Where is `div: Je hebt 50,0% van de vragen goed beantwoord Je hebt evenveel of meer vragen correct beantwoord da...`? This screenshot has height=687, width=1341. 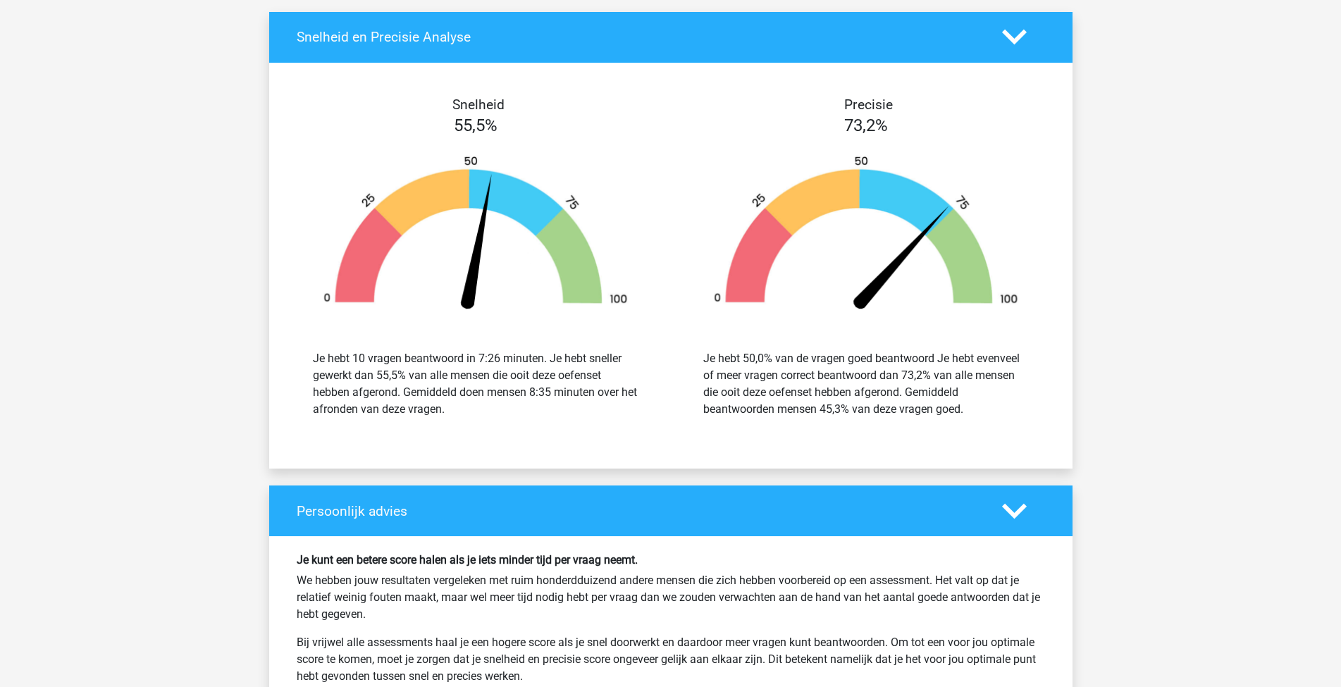
div: Je hebt 50,0% van de vragen goed beantwoord Je hebt evenveel of meer vragen correct beantwoord da... is located at coordinates (866, 384).